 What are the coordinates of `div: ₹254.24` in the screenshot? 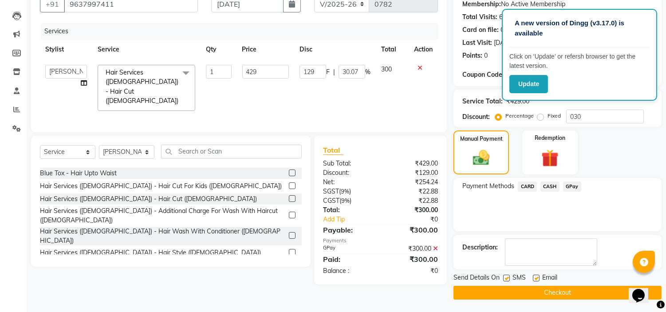 It's located at (412, 182).